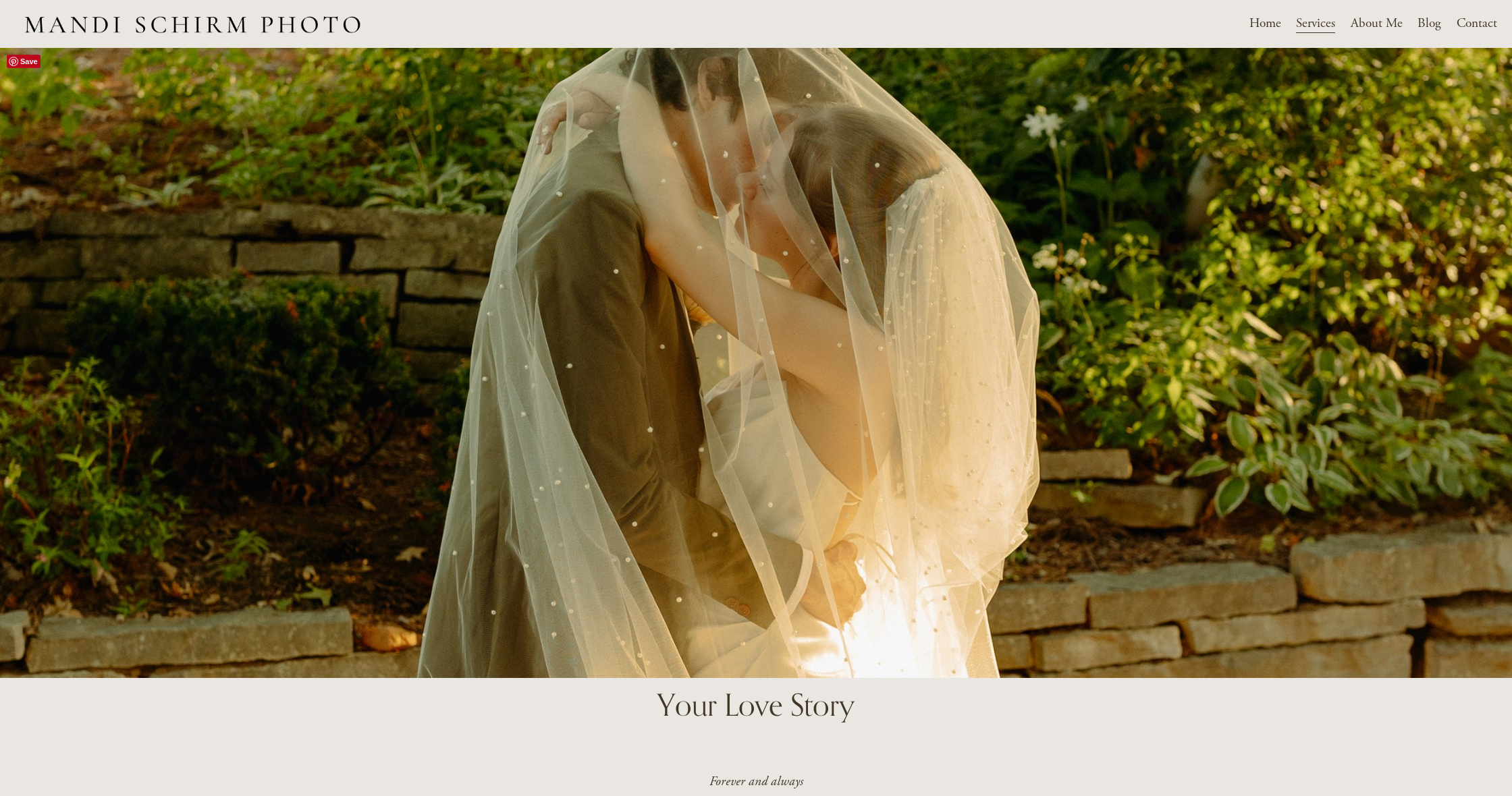 The height and width of the screenshot is (796, 1512). What do you see at coordinates (193, 23) in the screenshot?
I see `a: Des Moines Wedding Photographer - Mandi Schirm Photo` at bounding box center [193, 23].